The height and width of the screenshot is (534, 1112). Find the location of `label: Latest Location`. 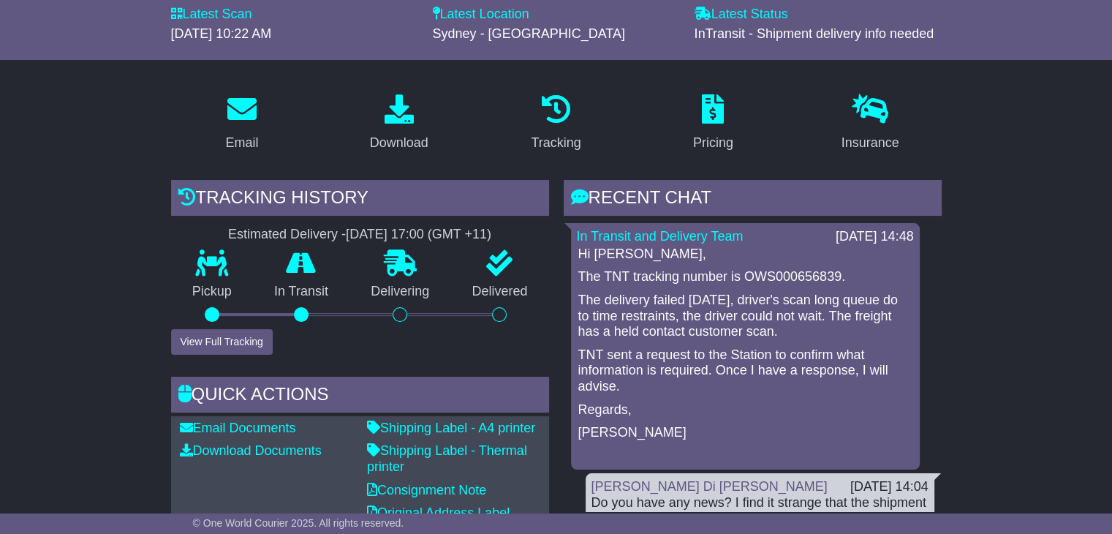

label: Latest Location is located at coordinates (481, 15).